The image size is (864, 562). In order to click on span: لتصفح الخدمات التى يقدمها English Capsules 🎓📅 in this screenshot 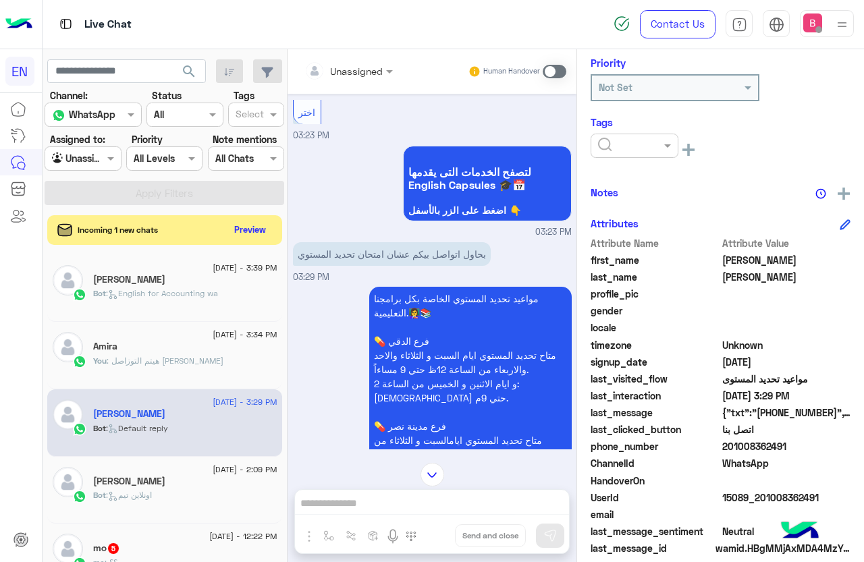, I will do `click(487, 178)`.